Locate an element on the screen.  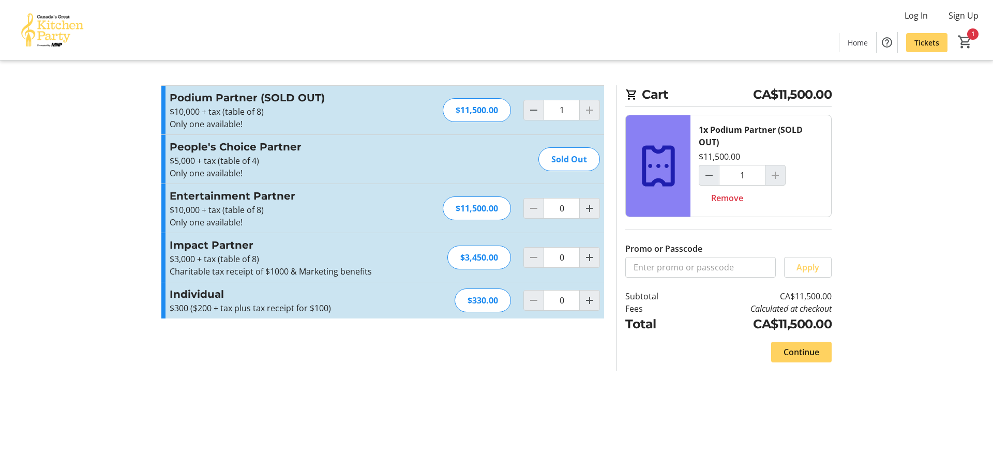
td: Total is located at coordinates (655, 324).